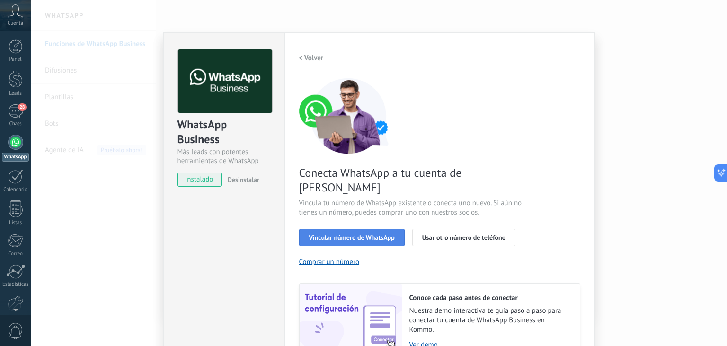 The width and height of the screenshot is (727, 346). Describe the element at coordinates (16, 189) in the screenshot. I see `div: Calendario` at that location.